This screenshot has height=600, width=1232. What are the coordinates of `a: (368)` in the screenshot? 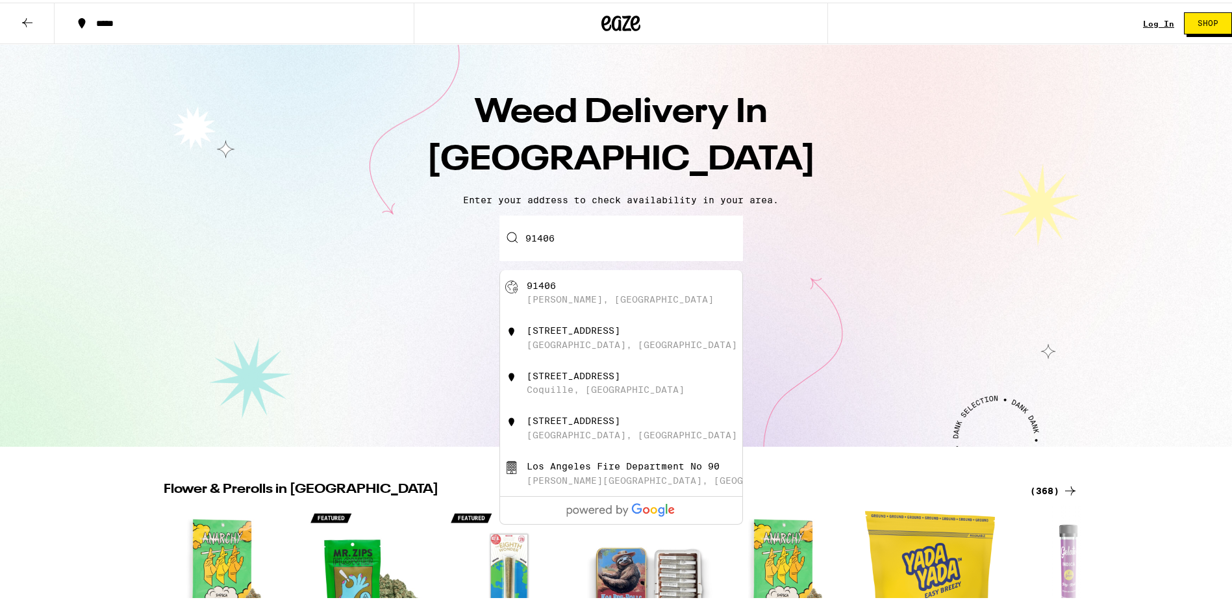 It's located at (1054, 489).